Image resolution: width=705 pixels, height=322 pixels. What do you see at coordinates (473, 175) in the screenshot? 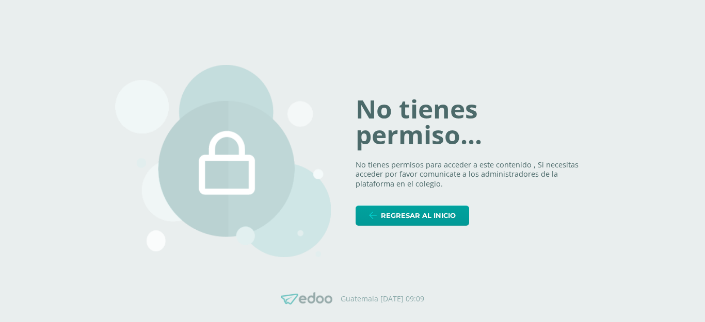
I see `p: No tienes permisos para acceder a este contenido , Si necesitas acceder por favor comunicate a lo...` at bounding box center [473, 175].